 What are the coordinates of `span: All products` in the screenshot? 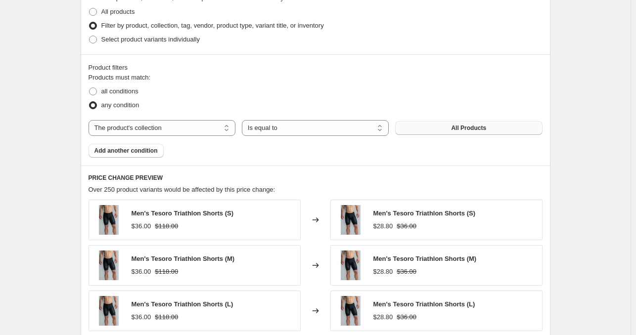 It's located at (118, 11).